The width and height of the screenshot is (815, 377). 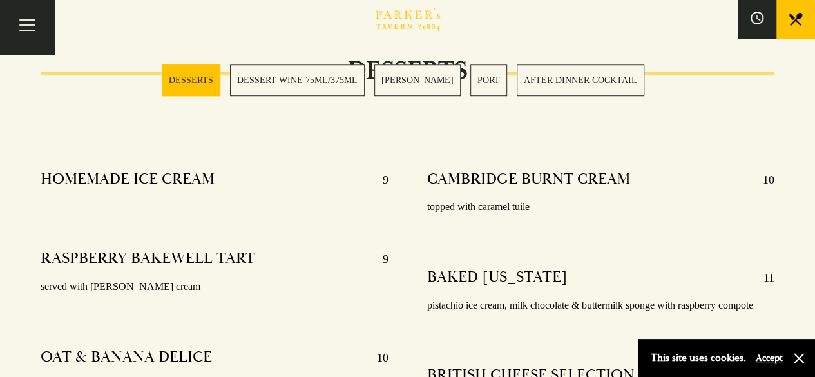 I want to click on a: 1 / 5, so click(x=191, y=80).